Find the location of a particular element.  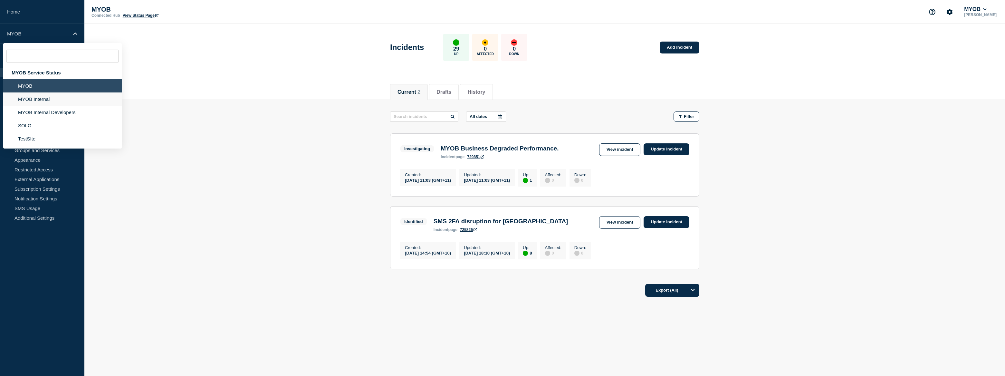

button: MYOB is located at coordinates (976, 9).